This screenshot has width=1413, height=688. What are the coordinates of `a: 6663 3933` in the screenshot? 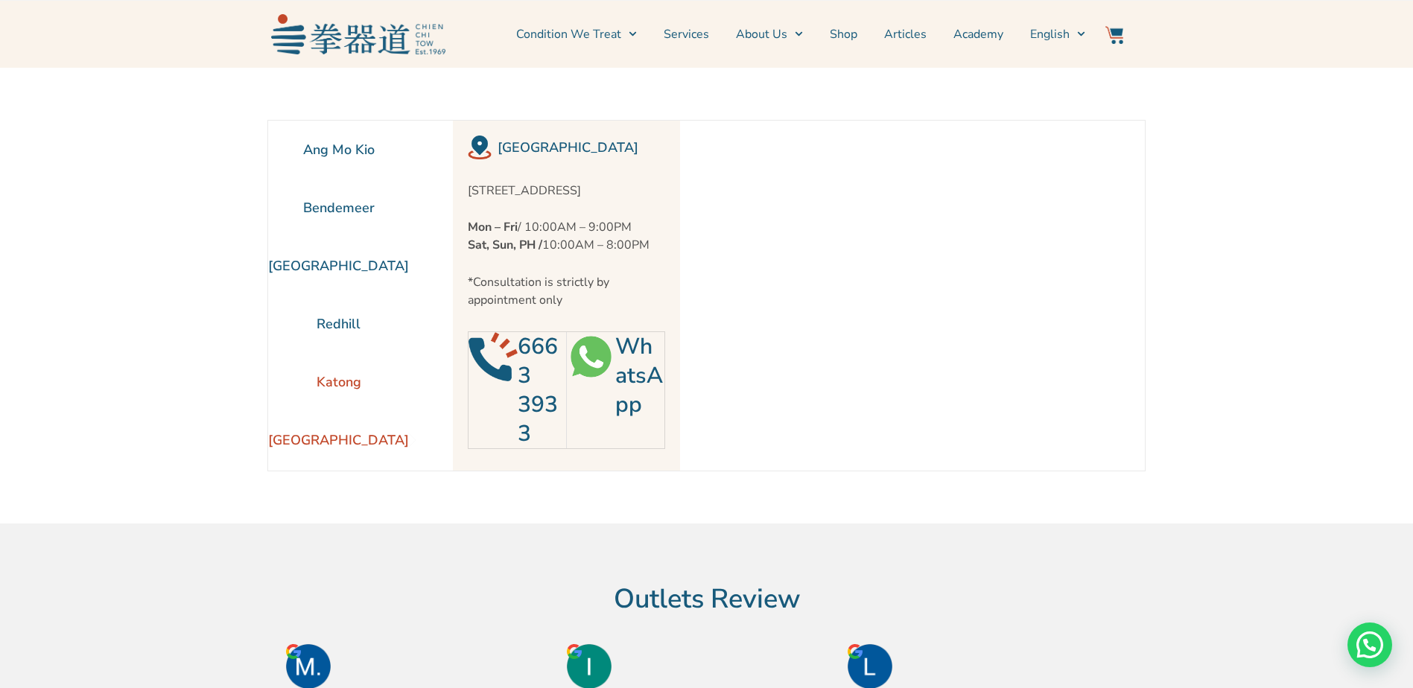 It's located at (538, 390).